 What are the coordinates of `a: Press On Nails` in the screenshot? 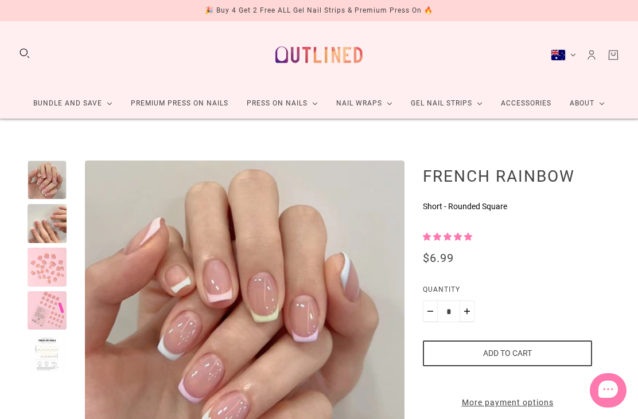 It's located at (282, 103).